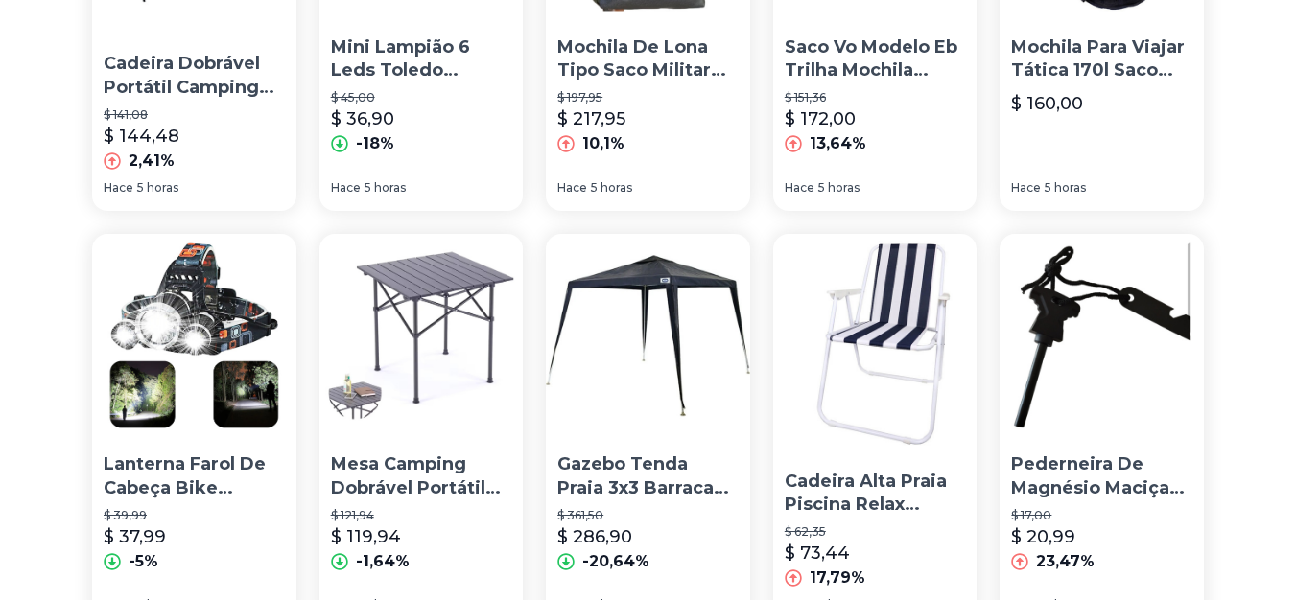 Image resolution: width=1296 pixels, height=600 pixels. I want to click on p: $ 20,99, so click(1043, 537).